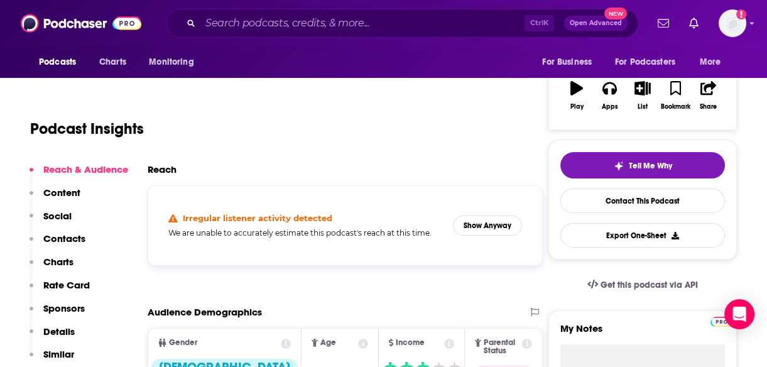 The image size is (767, 367). I want to click on img: User Profile, so click(733, 23).